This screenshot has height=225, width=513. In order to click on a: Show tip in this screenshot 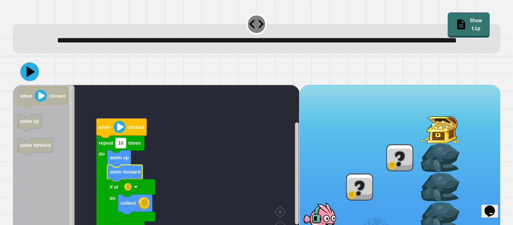, I will do `click(468, 25)`.